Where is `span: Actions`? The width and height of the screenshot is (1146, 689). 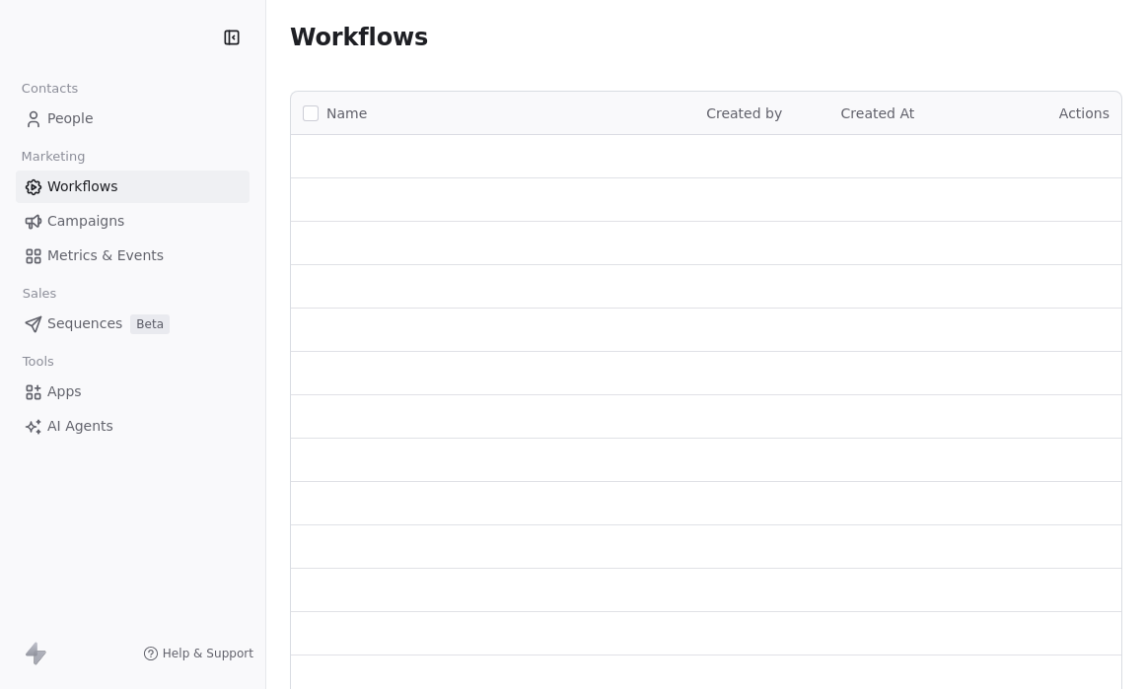
span: Actions is located at coordinates (1084, 113).